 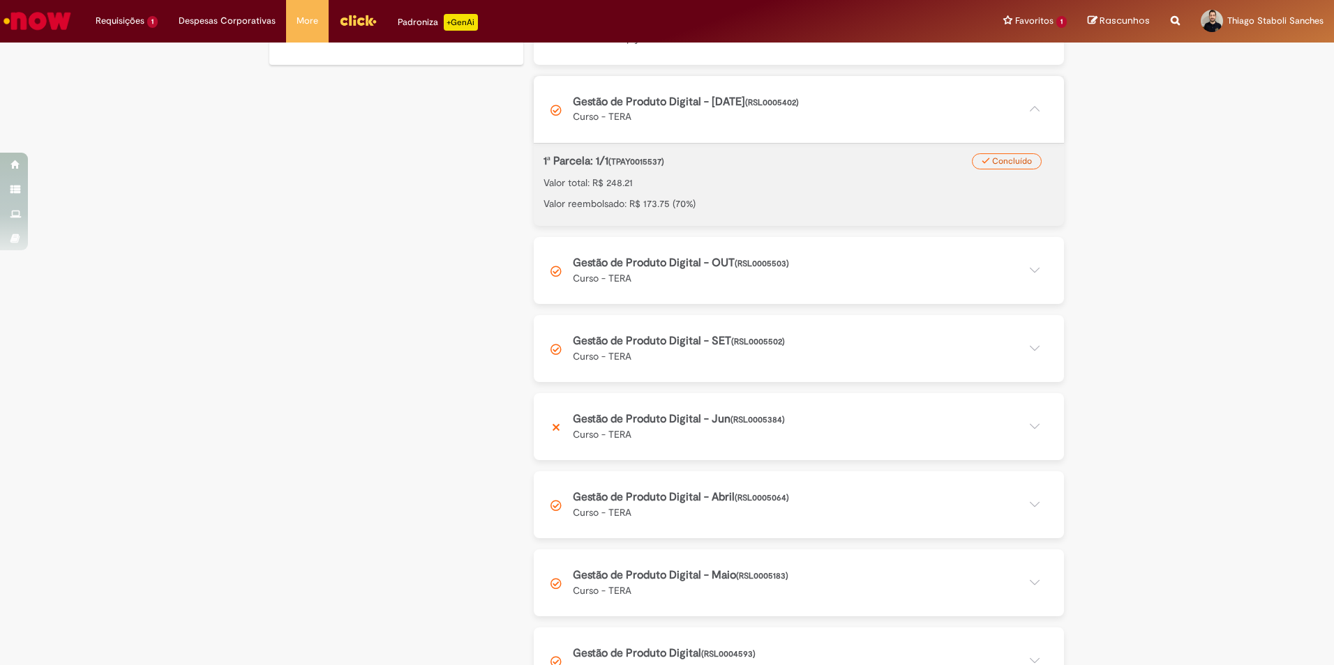 I want to click on span: More, so click(x=307, y=21).